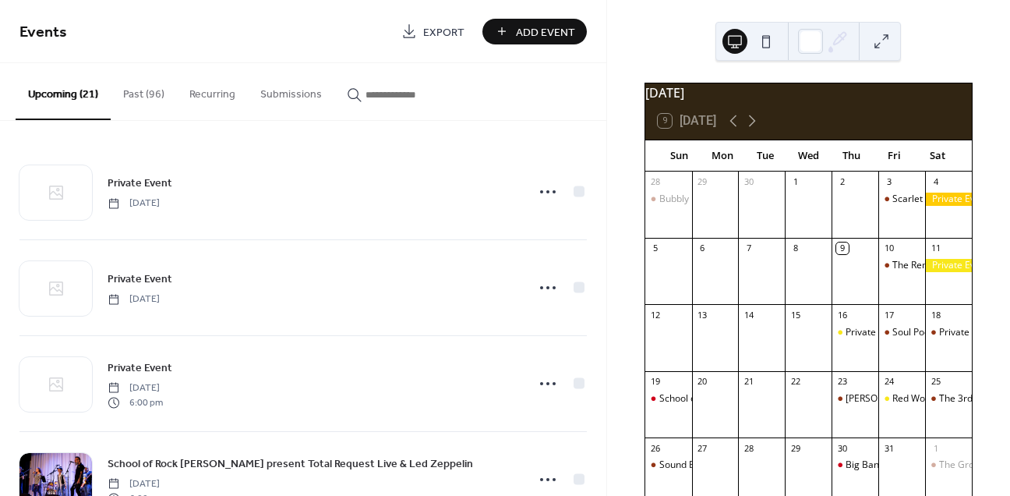 The image size is (1010, 496). I want to click on div: 6, so click(702, 248).